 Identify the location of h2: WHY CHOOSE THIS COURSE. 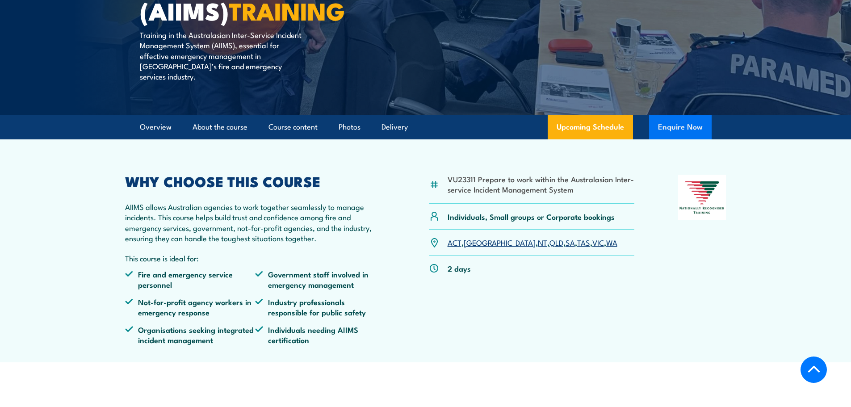
(255, 181).